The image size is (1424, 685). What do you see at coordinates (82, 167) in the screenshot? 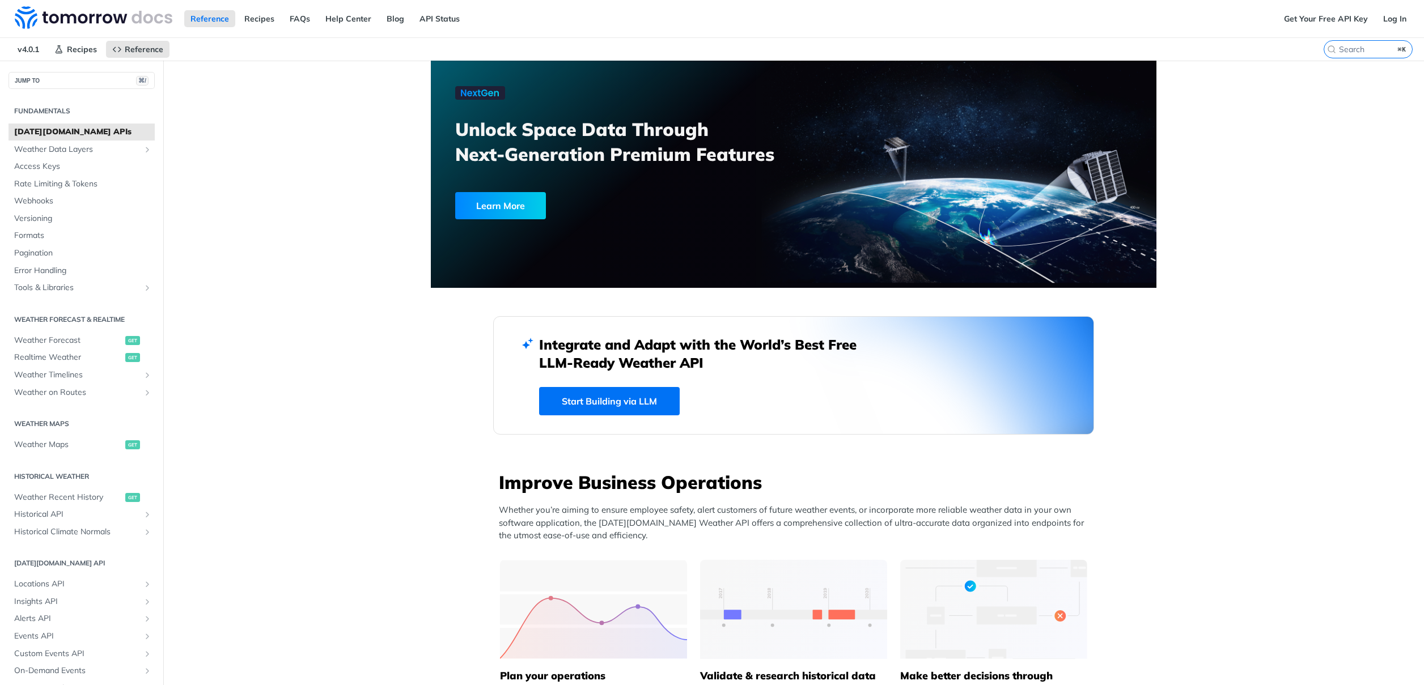
I see `a: Access Keys` at bounding box center [82, 167].